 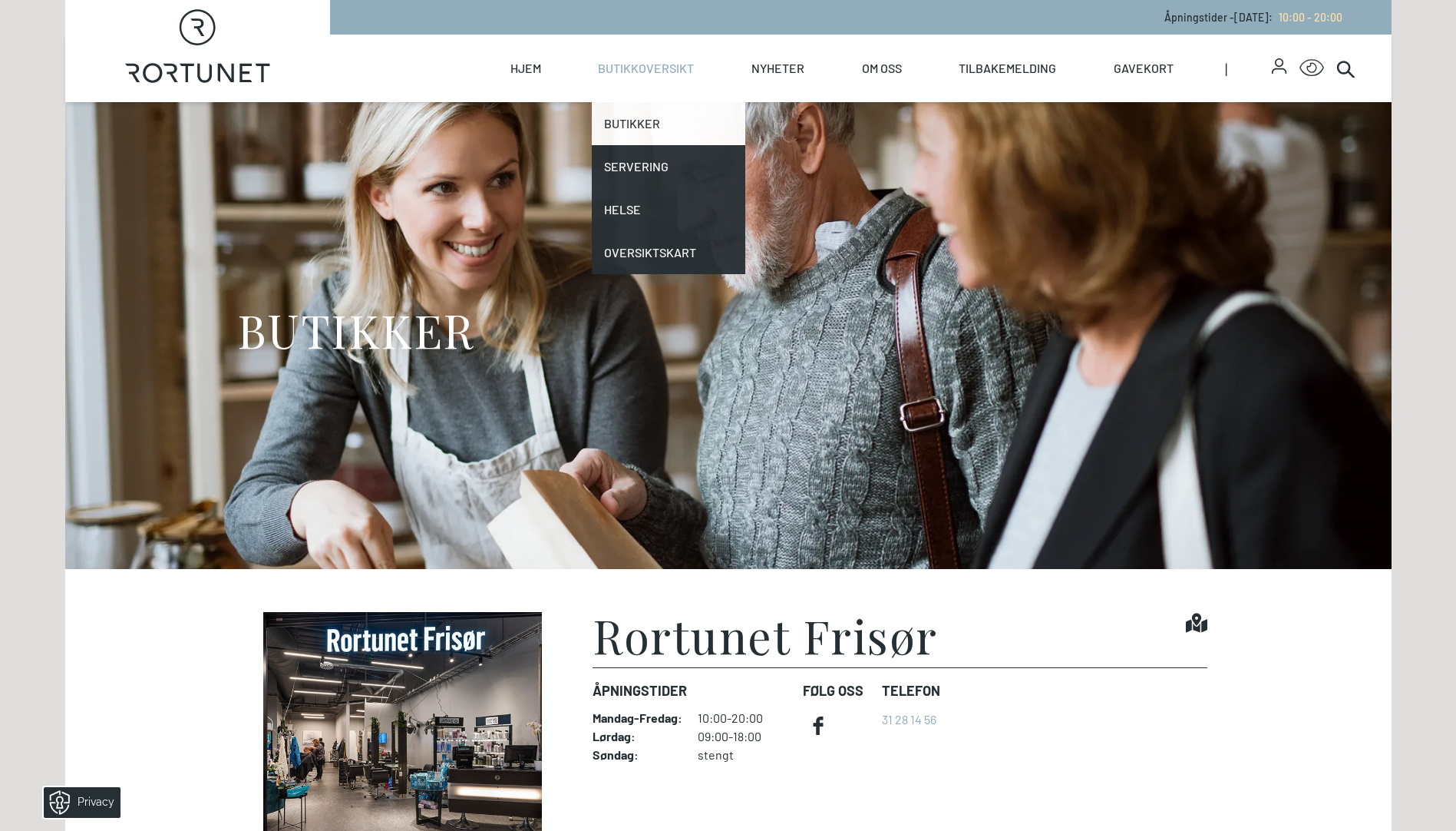 What do you see at coordinates (637, 736) in the screenshot?
I see `dt: Lørdag :` at bounding box center [637, 736].